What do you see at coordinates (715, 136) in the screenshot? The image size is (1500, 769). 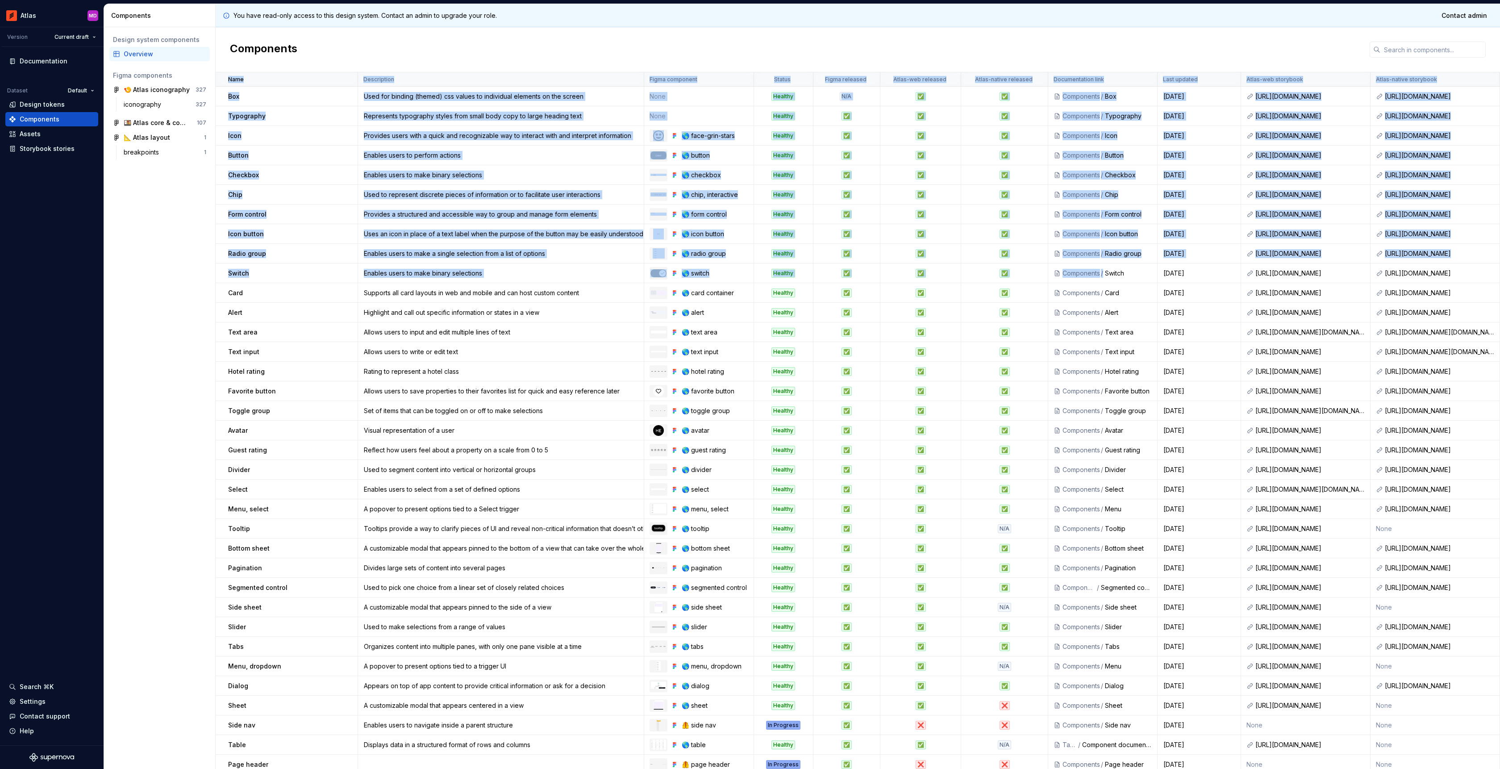 I see `div: 🌎 face-grin-stars` at bounding box center [715, 136].